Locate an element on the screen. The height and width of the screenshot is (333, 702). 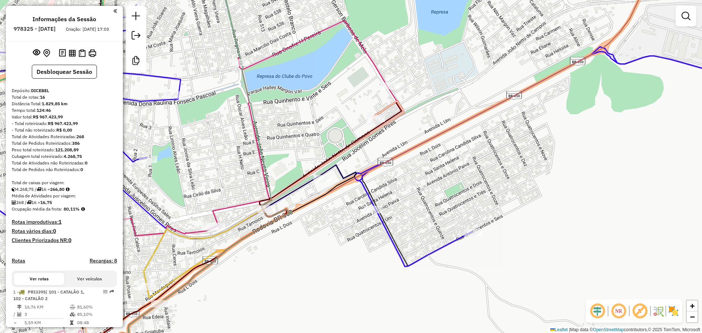
em: Média calculada utilizando a maior ocupação (%Peso ou %Cubagem) de cada rota da sessão. Rotas cro... is located at coordinates (83, 209).